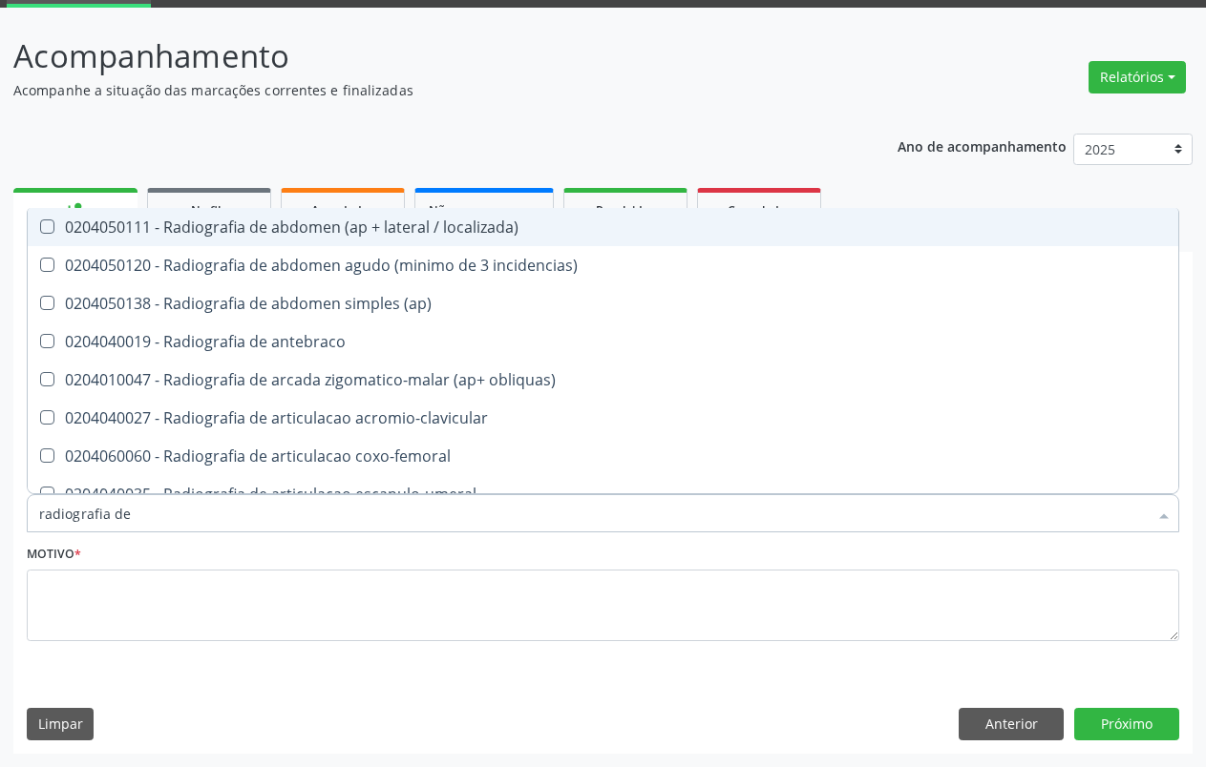 This screenshot has height=767, width=1206. I want to click on span: Resolvidos, so click(625, 210).